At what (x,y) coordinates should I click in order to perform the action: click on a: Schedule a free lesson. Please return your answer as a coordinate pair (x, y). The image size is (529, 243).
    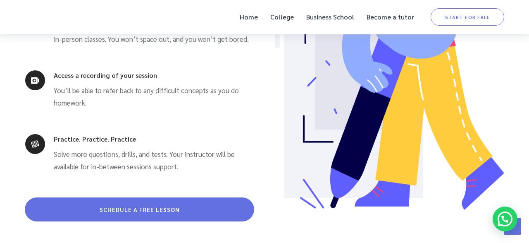
    Looking at the image, I should click on (139, 209).